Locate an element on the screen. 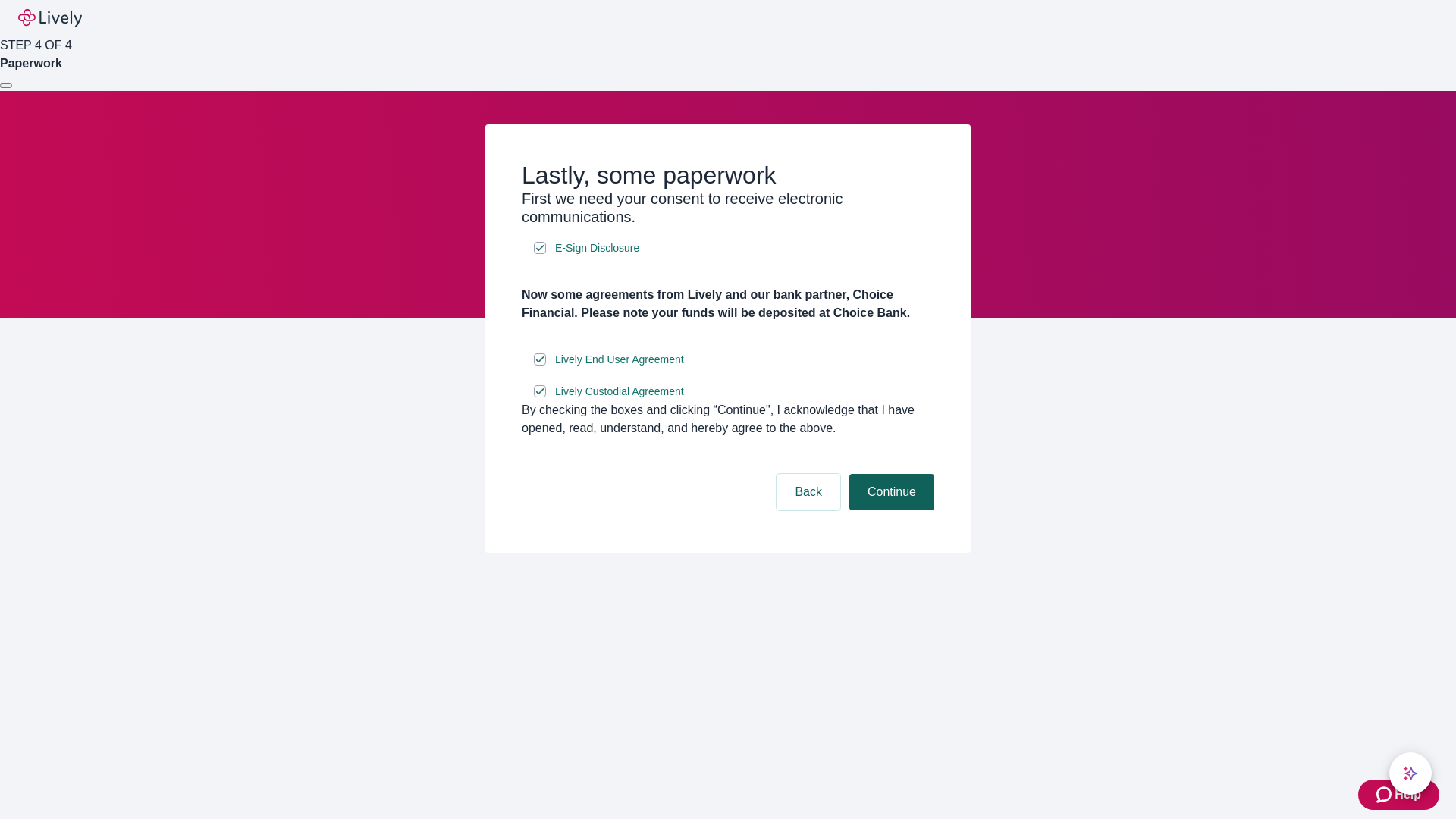  h3: First we need your consent to receive electronic communications. is located at coordinates (728, 208).